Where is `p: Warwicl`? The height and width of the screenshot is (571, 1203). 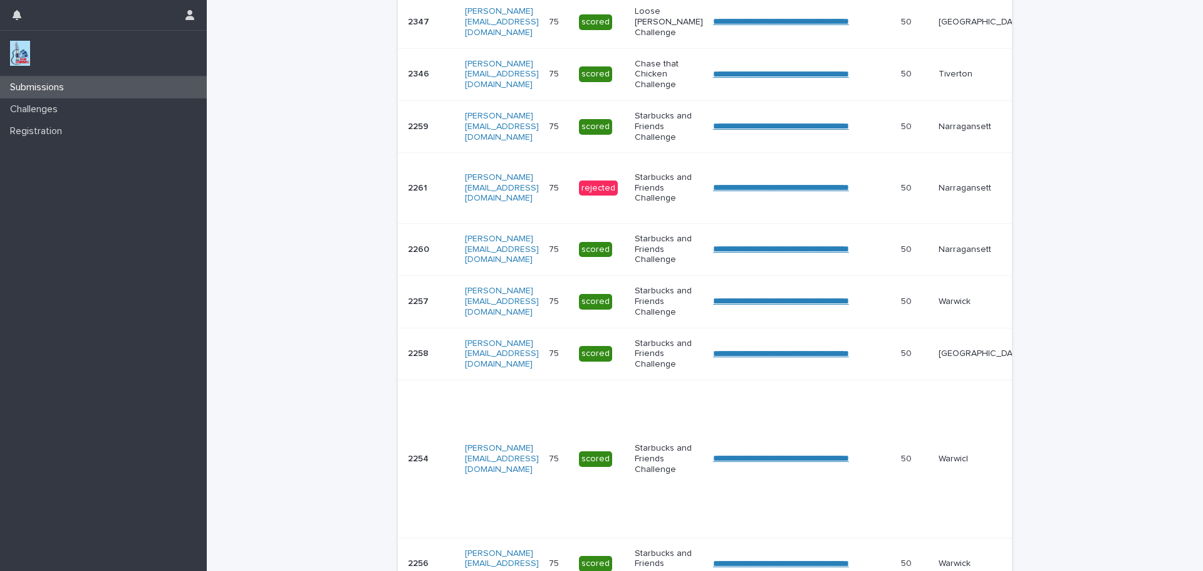
p: Warwicl is located at coordinates (982, 459).